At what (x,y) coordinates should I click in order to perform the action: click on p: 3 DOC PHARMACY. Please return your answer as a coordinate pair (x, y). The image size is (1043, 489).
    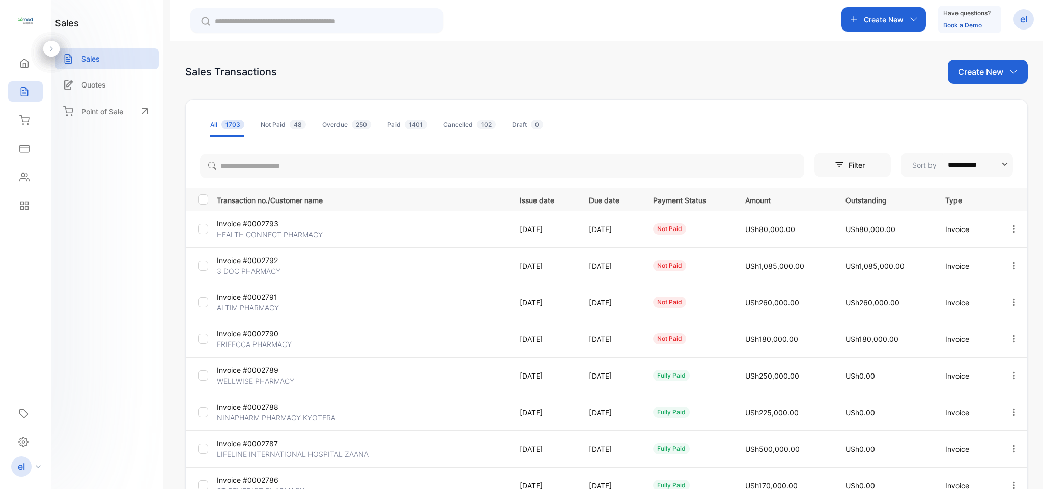
    Looking at the image, I should click on (265, 271).